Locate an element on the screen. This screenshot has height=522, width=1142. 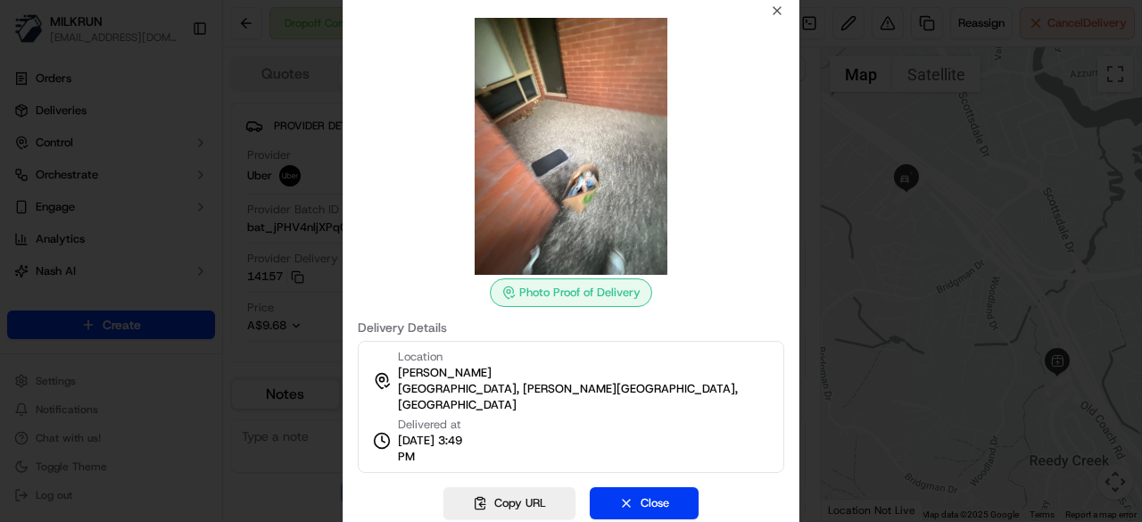
img: photo_proof_of_delivery image is located at coordinates (571, 146).